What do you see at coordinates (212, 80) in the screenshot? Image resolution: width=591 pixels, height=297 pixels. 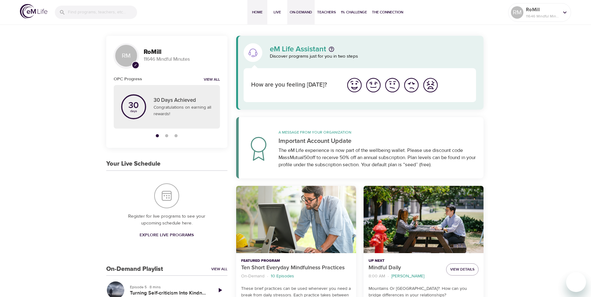 I see `a: View all notifications` at bounding box center [212, 80].